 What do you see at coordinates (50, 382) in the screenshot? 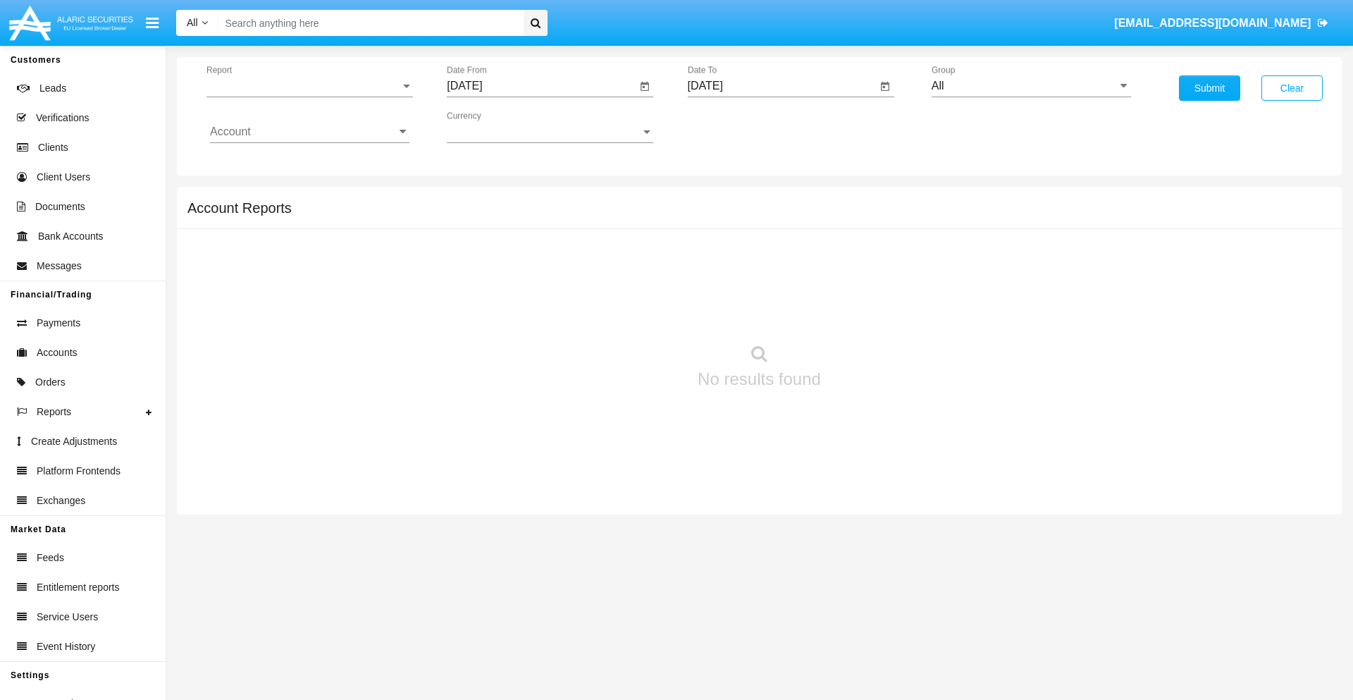
I see `span: Orders` at bounding box center [50, 382].